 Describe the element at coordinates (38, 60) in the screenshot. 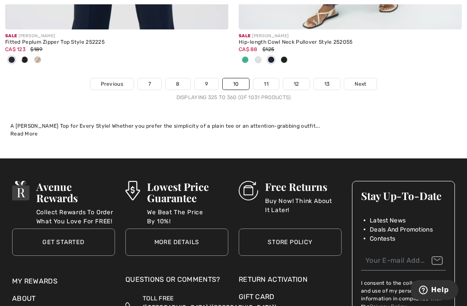

I see `div: Parchment` at that location.